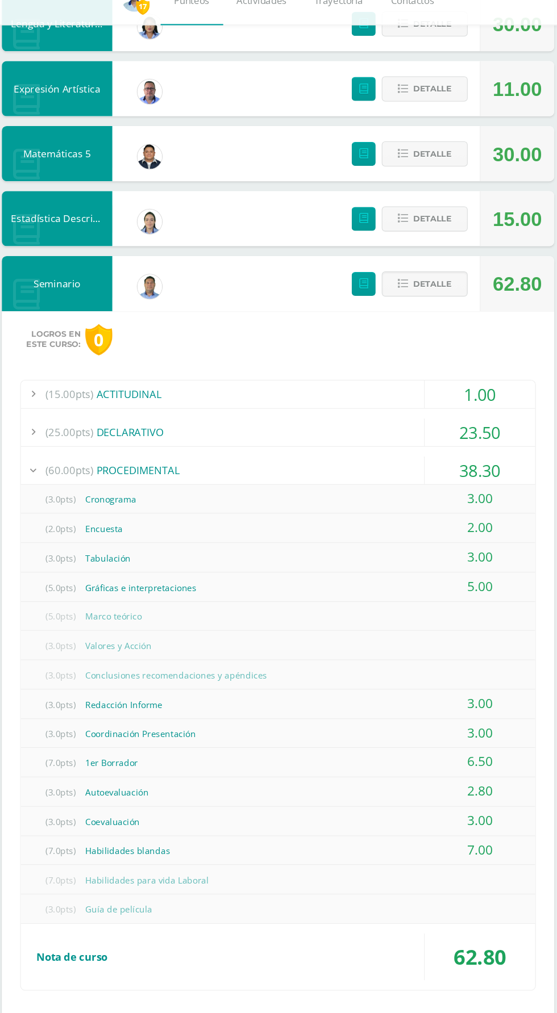 The width and height of the screenshot is (557, 1013). I want to click on img: 564a5008c949b7a933dbd60b14cd9c11.png, so click(160, 261).